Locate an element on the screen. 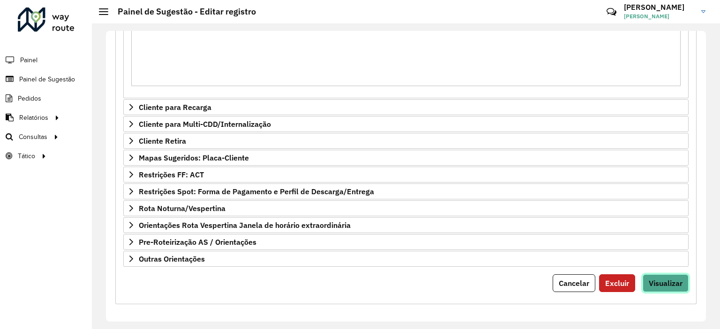  span: Outras Orientações is located at coordinates (171, 259).